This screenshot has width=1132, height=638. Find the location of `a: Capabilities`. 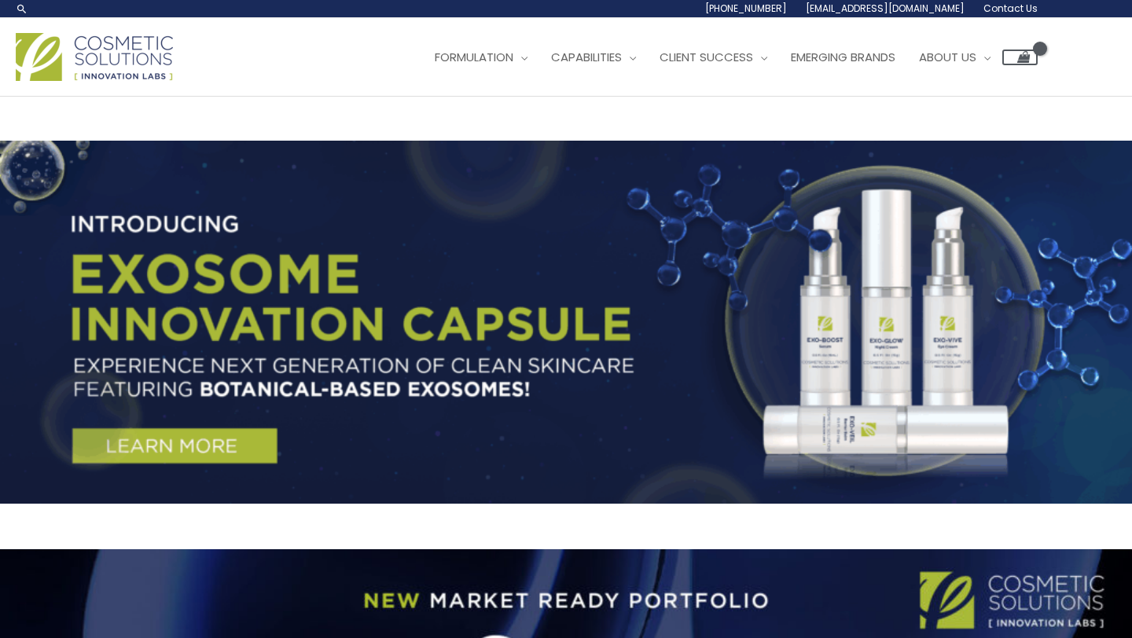

a: Capabilities is located at coordinates (593, 57).